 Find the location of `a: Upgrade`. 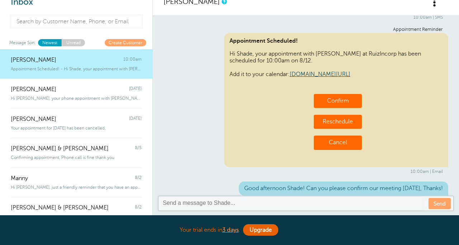

a: Upgrade is located at coordinates (261, 230).